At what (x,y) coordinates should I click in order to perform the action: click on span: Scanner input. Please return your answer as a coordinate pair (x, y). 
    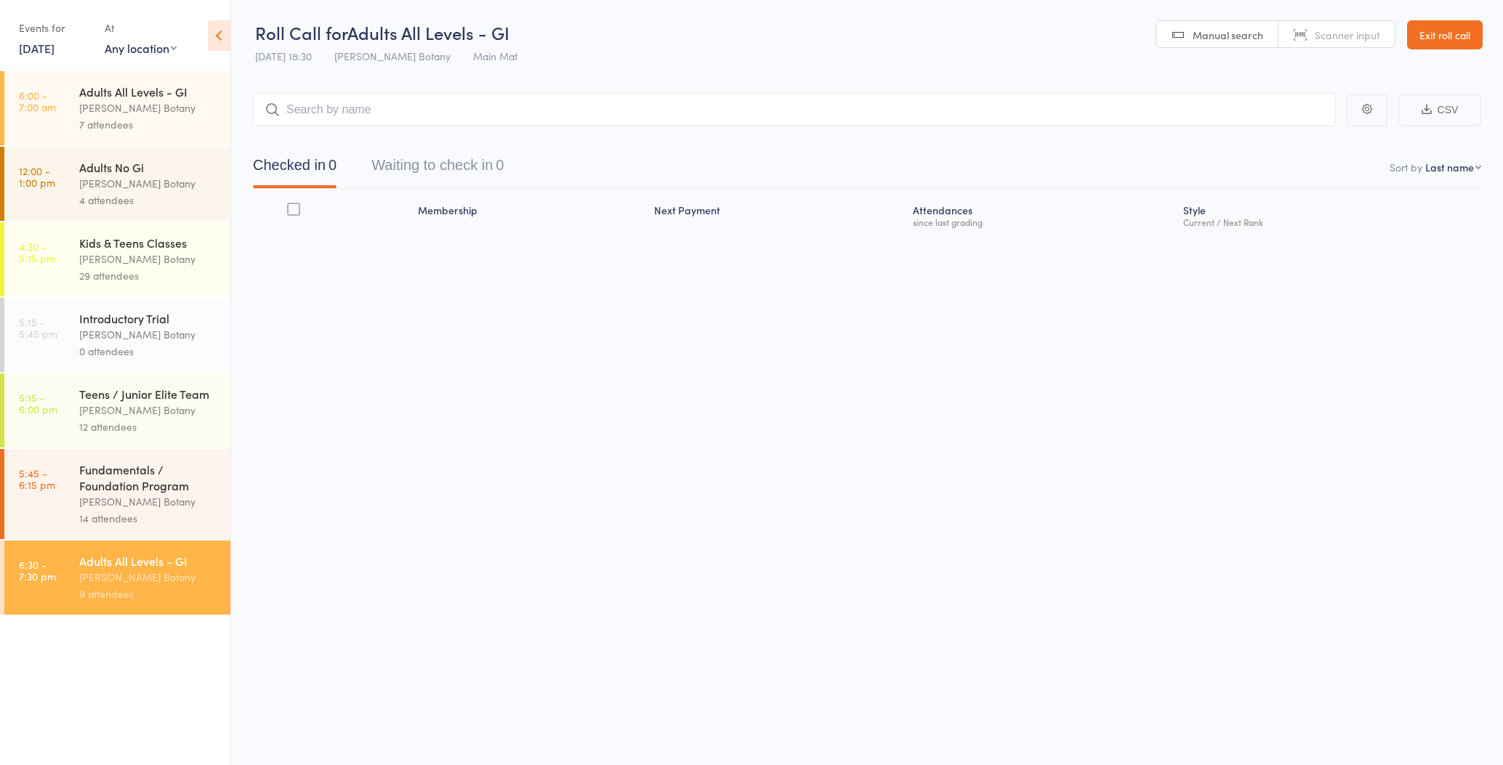
    Looking at the image, I should click on (1347, 35).